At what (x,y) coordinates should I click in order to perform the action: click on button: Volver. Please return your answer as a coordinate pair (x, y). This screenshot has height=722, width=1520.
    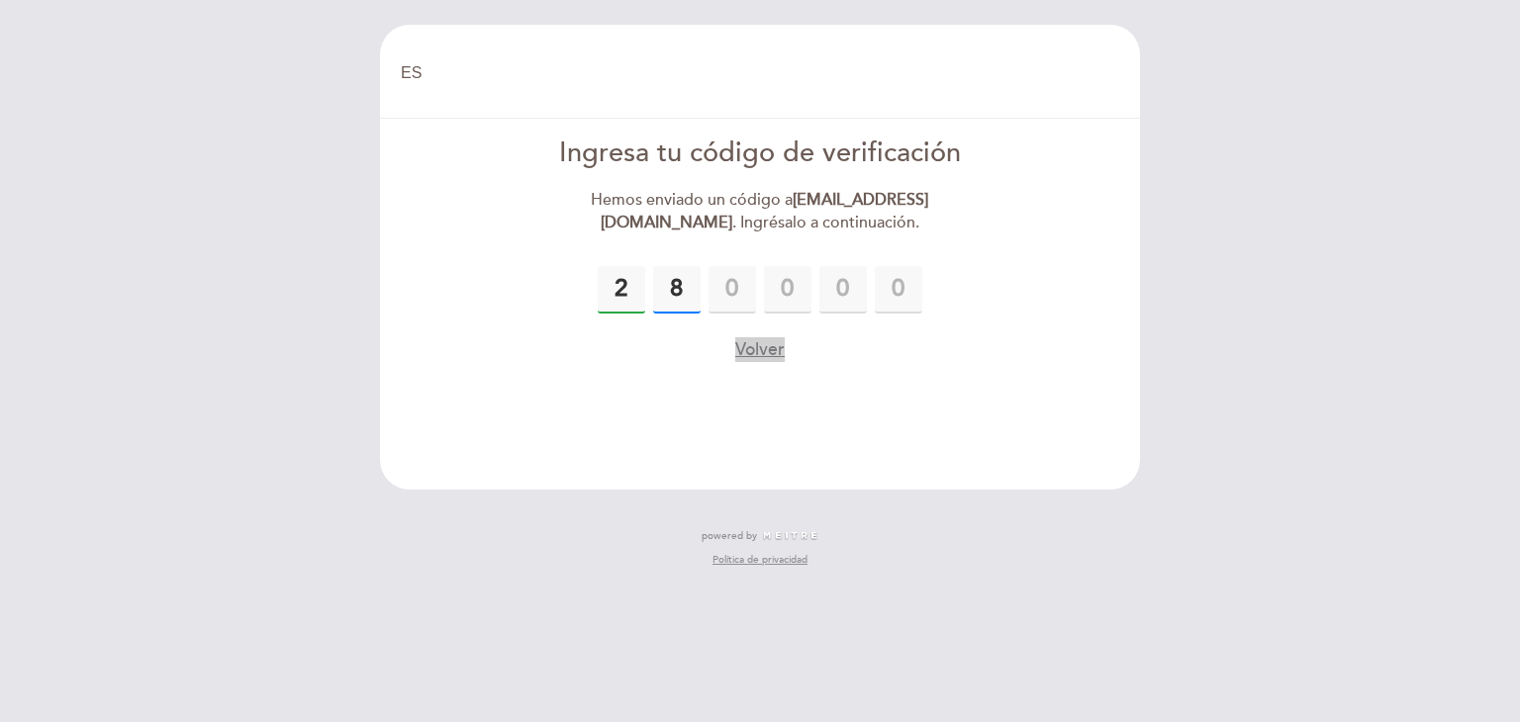
    Looking at the image, I should click on (760, 349).